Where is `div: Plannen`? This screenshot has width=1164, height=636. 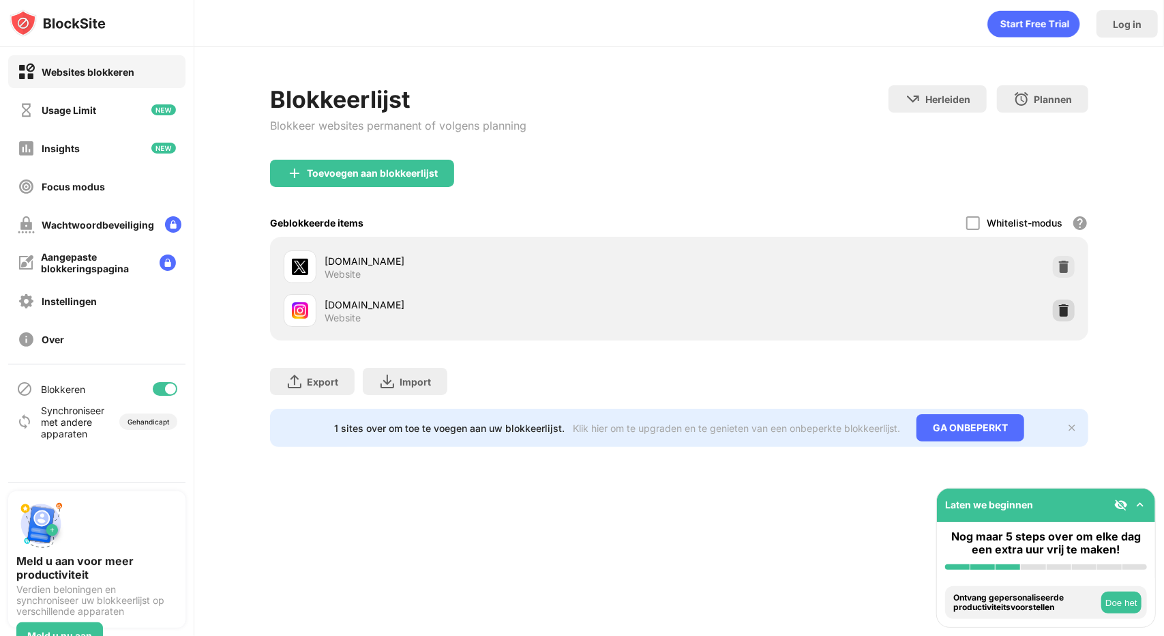
div: Plannen is located at coordinates (1053, 99).